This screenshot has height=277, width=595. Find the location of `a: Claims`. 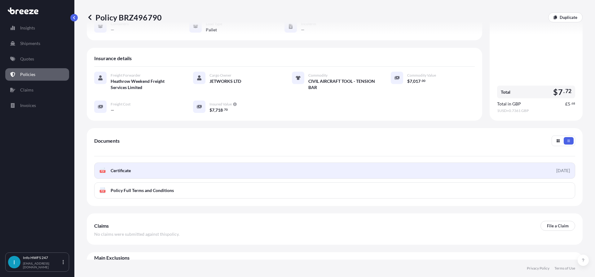

a: Claims is located at coordinates (37, 90).